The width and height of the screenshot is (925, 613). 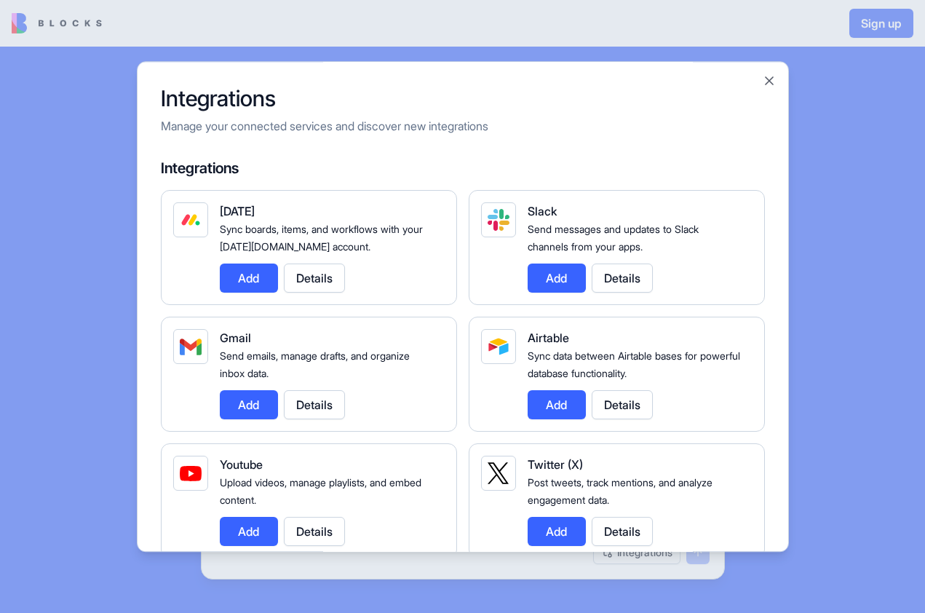 I want to click on button: Close, so click(x=769, y=81).